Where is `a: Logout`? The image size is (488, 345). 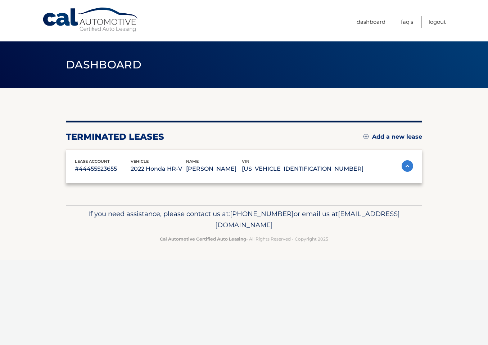
a: Logout is located at coordinates (437, 22).